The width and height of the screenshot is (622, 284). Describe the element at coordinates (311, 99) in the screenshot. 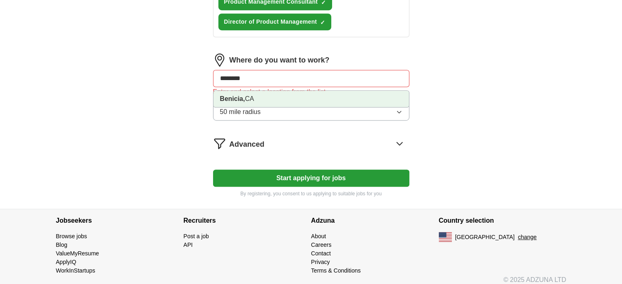

I see `li: CA` at that location.